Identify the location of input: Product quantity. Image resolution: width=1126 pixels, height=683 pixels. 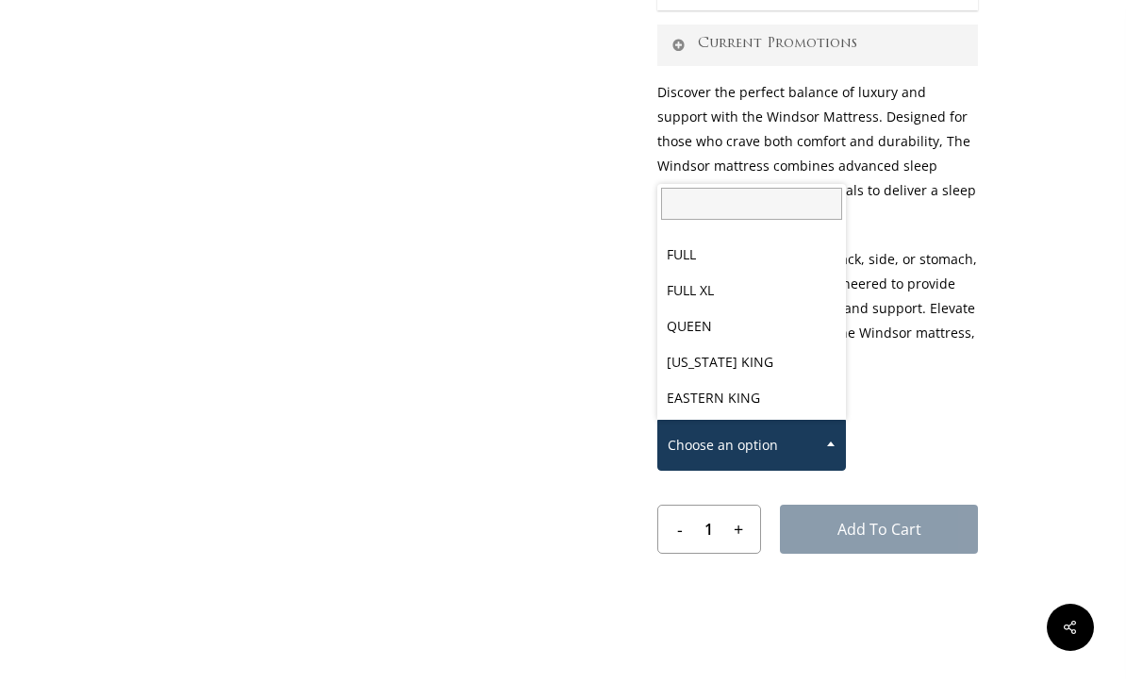
(709, 529).